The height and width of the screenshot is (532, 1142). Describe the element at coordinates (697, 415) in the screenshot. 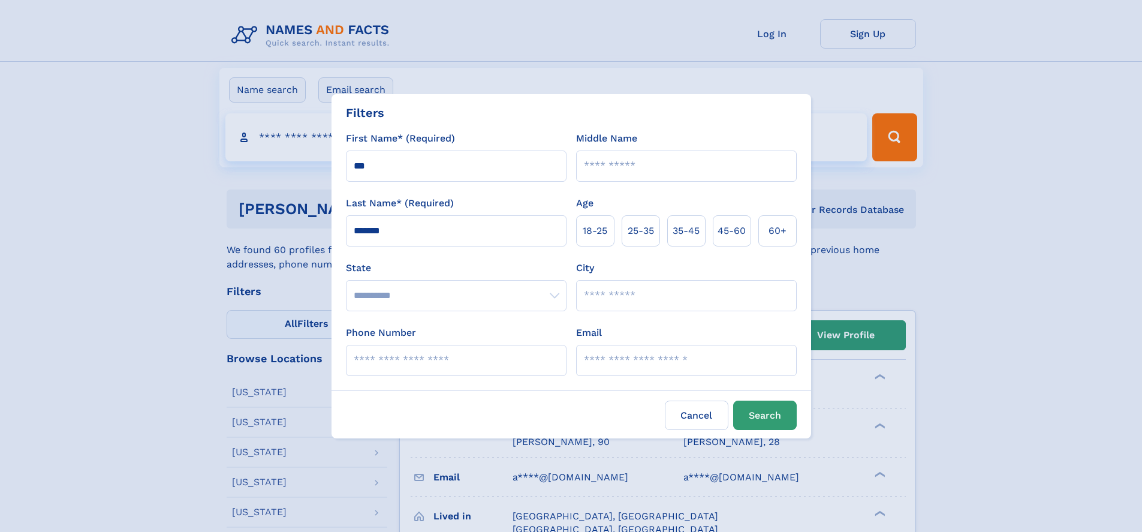

I see `label: Cancel` at that location.